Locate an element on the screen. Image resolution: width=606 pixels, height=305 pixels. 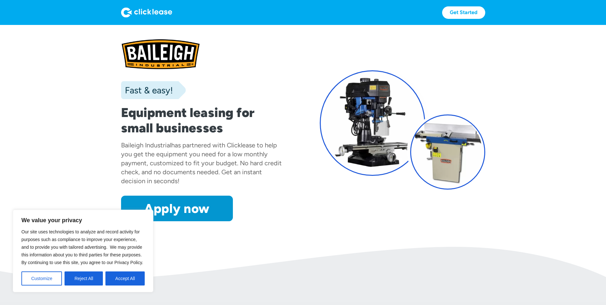
img: Logo is located at coordinates (147, 12).